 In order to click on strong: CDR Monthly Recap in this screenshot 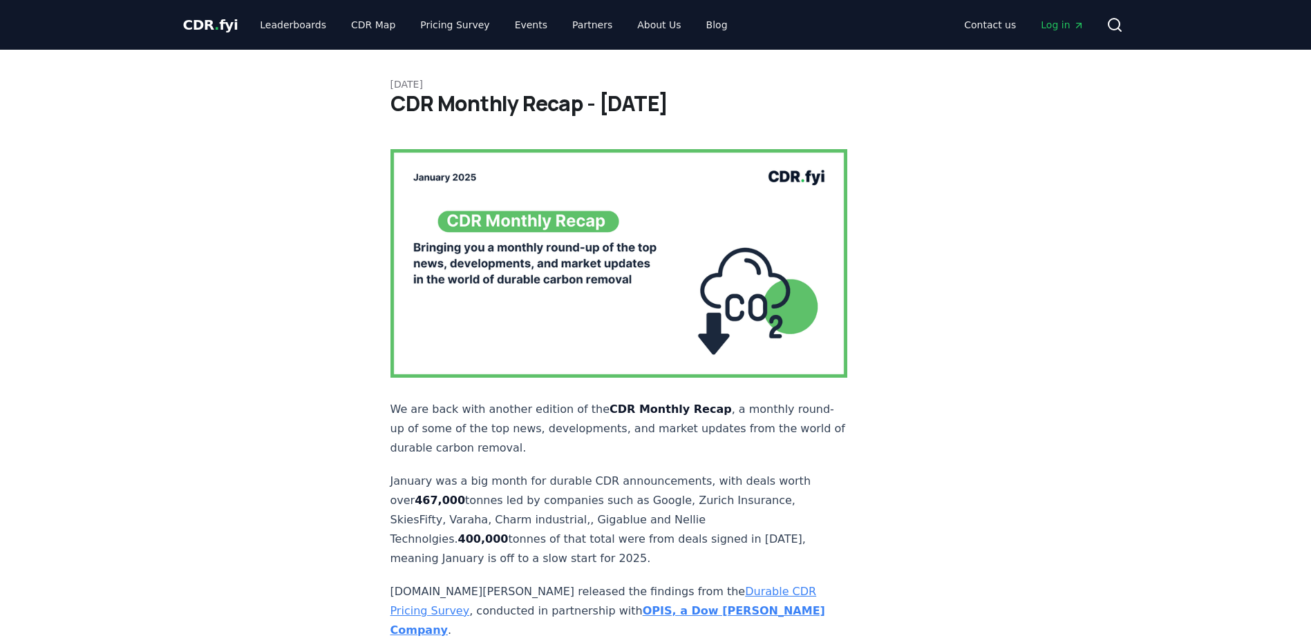, I will do `click(670, 409)`.